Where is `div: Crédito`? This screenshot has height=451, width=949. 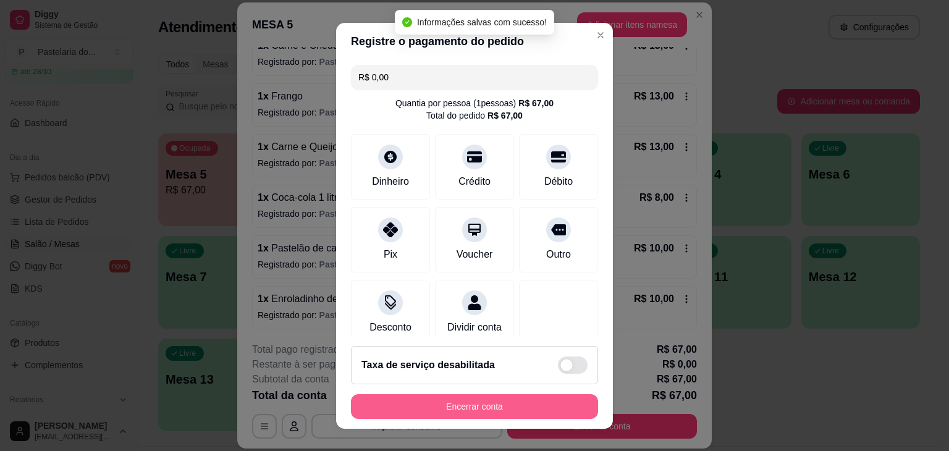 div: Crédito is located at coordinates (474, 182).